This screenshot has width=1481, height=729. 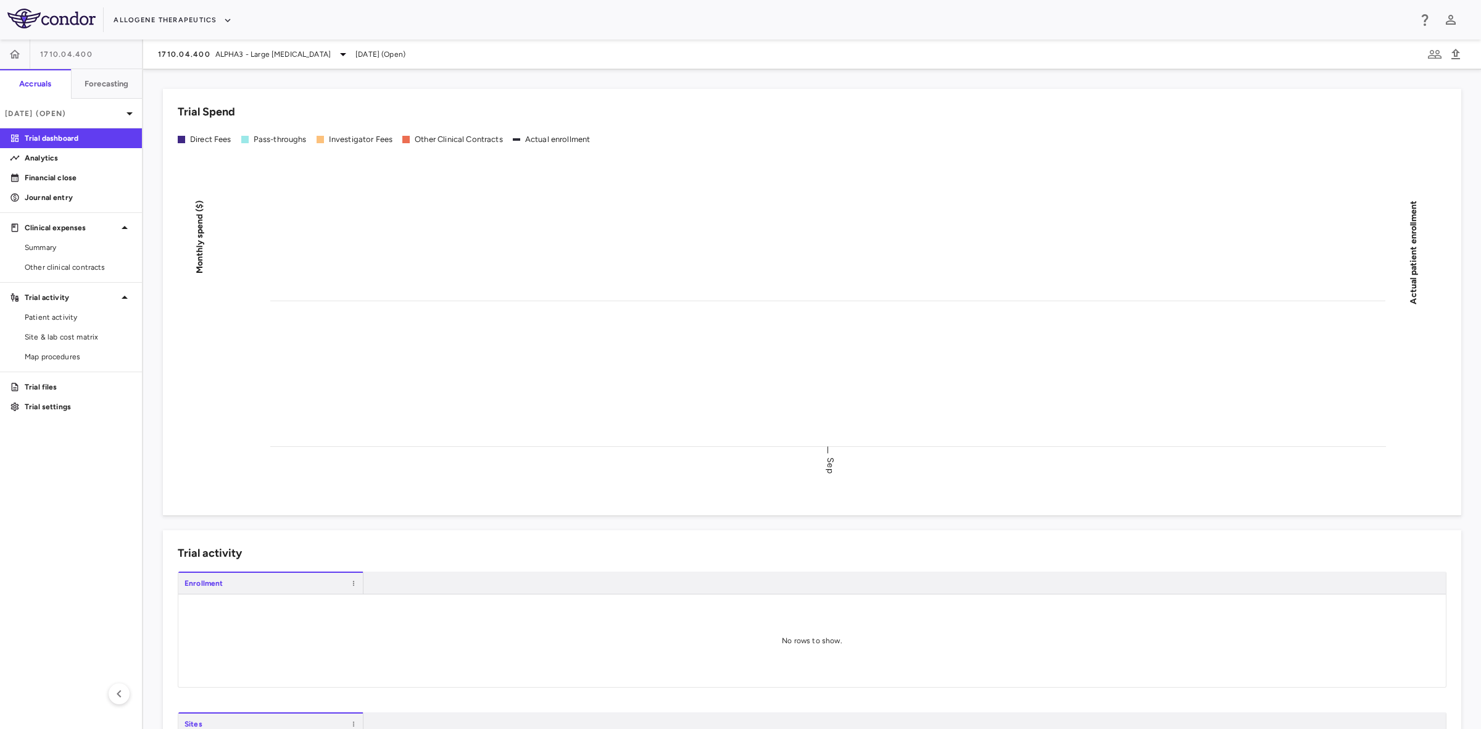 I want to click on span: Patient activity, so click(x=78, y=317).